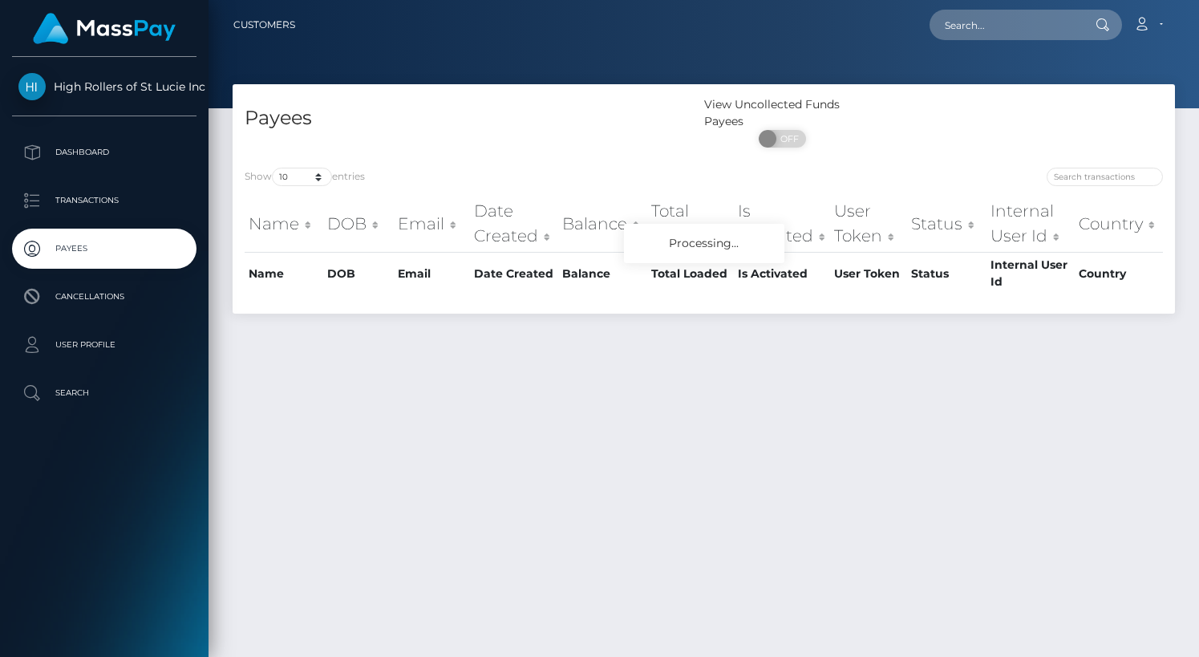 This screenshot has width=1199, height=657. What do you see at coordinates (1005, 25) in the screenshot?
I see `input: Search...` at bounding box center [1005, 25].